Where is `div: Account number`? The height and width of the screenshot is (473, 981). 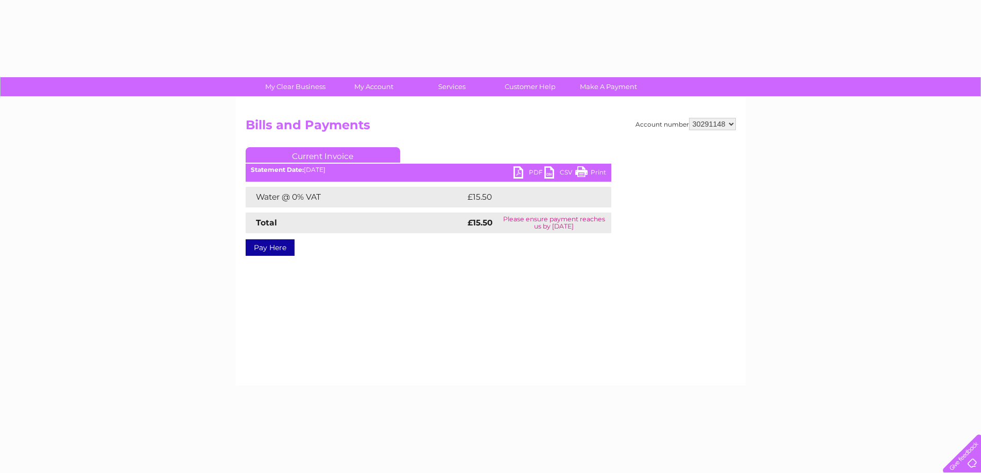 div: Account number is located at coordinates (686, 124).